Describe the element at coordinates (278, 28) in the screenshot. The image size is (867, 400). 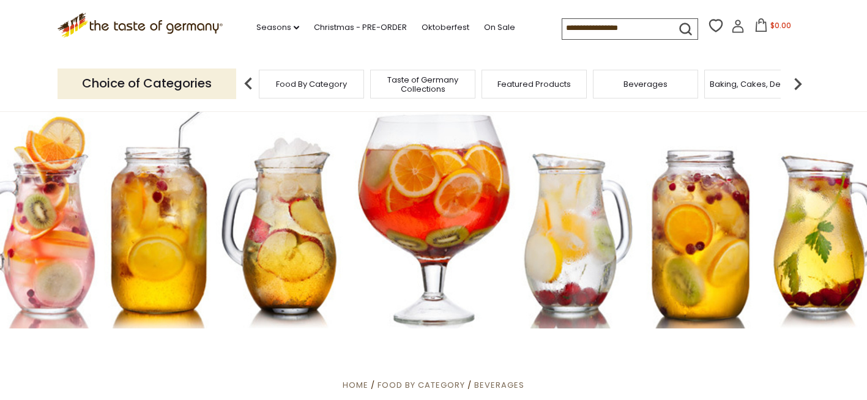
I see `a: Seasons` at that location.